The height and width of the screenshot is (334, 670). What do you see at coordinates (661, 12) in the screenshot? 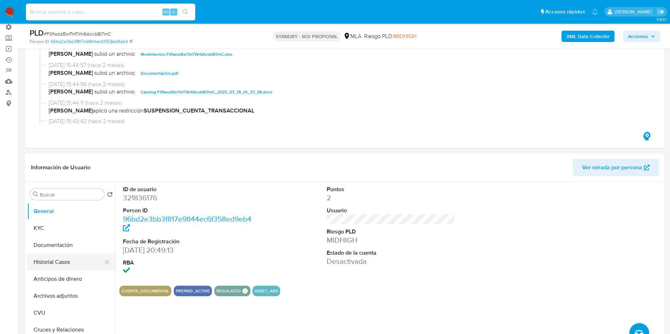
I see `a: Salir` at bounding box center [661, 12].